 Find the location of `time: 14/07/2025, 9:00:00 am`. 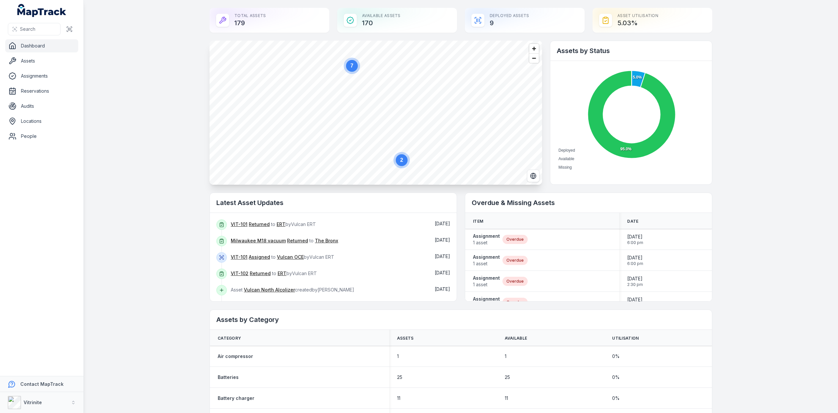

time: 14/07/2025, 9:00:00 am is located at coordinates (635, 302).